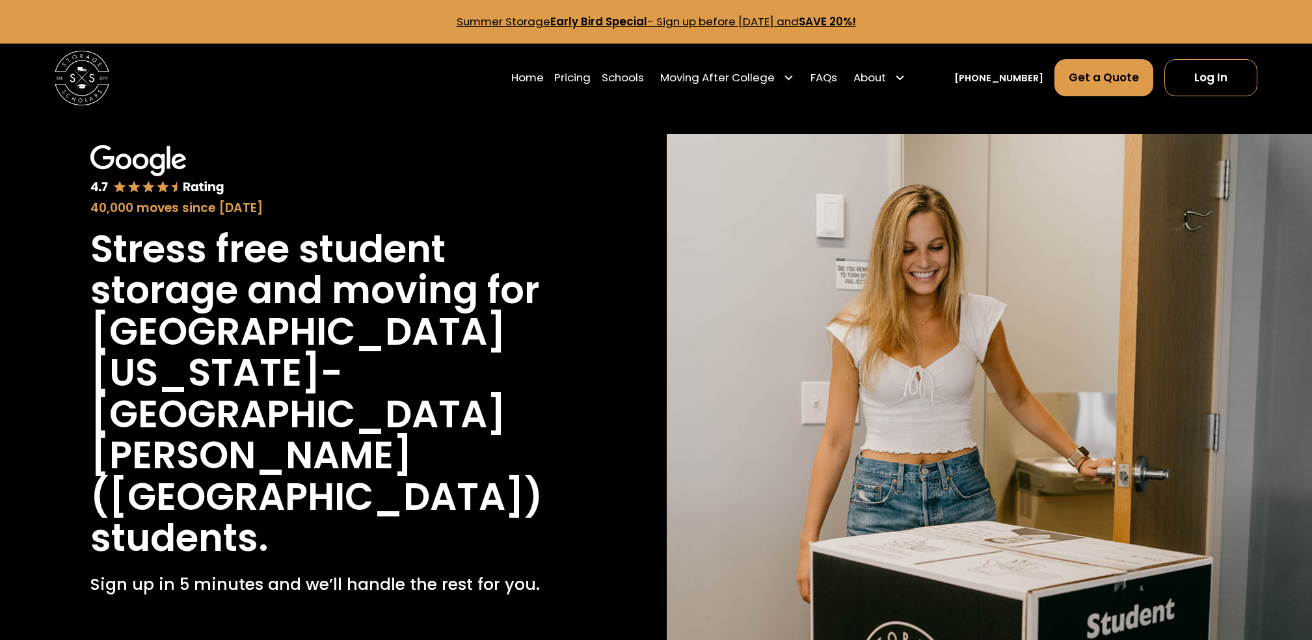 This screenshot has width=1312, height=640. What do you see at coordinates (157, 170) in the screenshot?
I see `img: Google 4.7 star rating` at bounding box center [157, 170].